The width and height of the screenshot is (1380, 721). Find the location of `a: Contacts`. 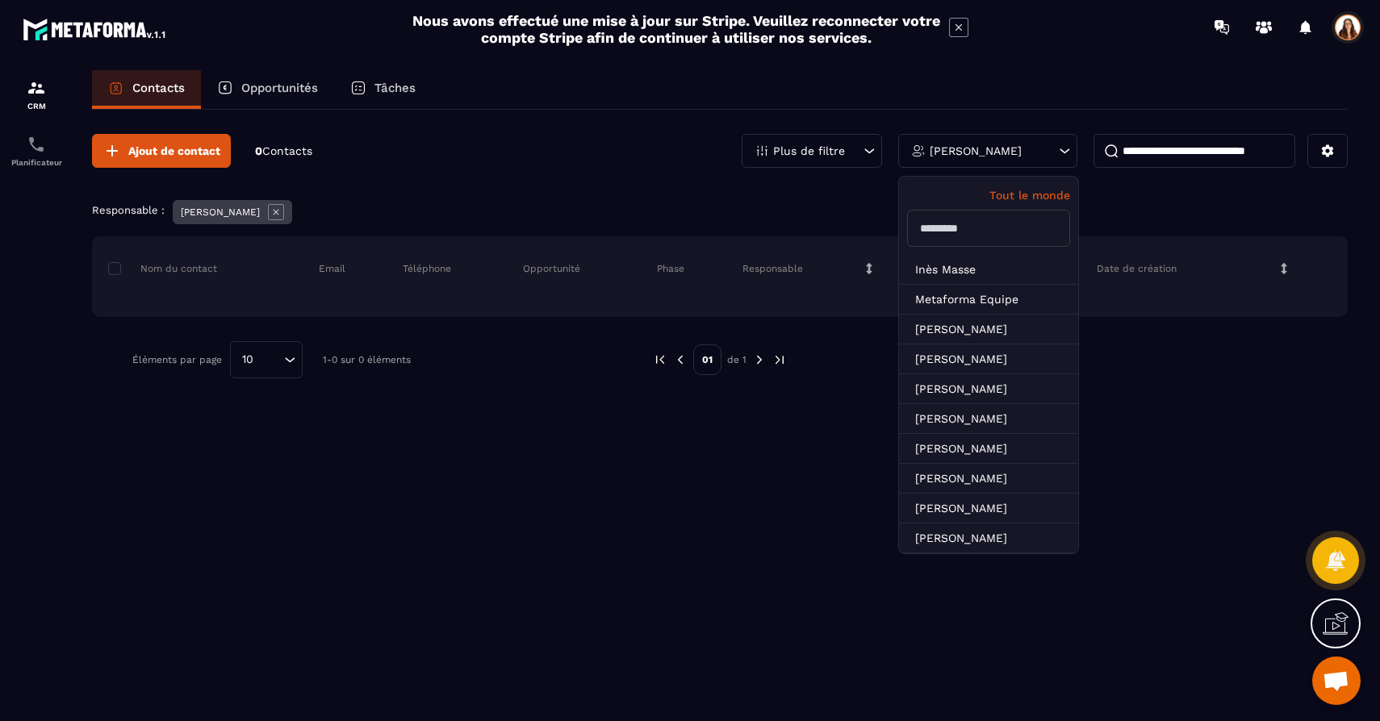

a: Contacts is located at coordinates (146, 90).